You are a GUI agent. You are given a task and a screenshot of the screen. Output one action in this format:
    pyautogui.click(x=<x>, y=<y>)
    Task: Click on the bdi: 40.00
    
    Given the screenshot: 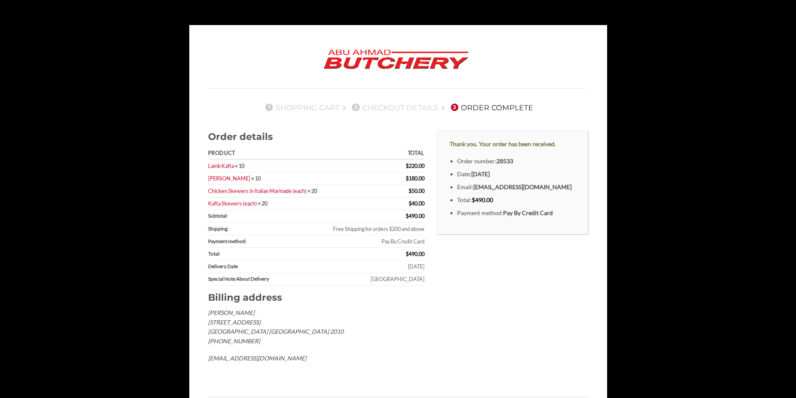 What is the action you would take?
    pyautogui.click(x=416, y=203)
    